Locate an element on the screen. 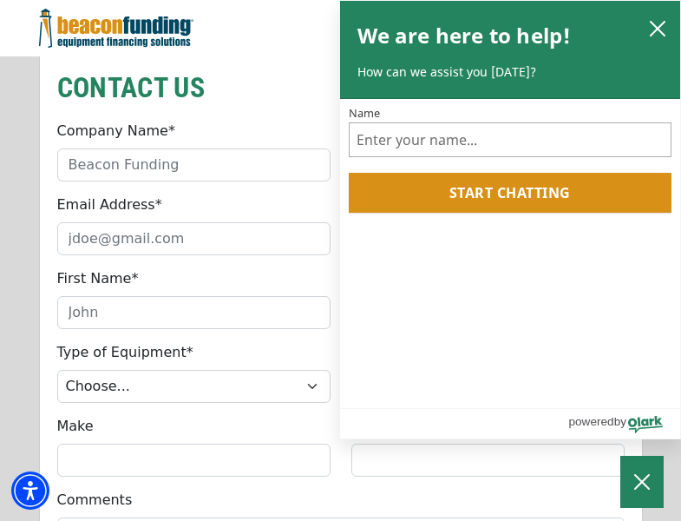 This screenshot has width=681, height=521. button: close chatbox is located at coordinates (658, 28).